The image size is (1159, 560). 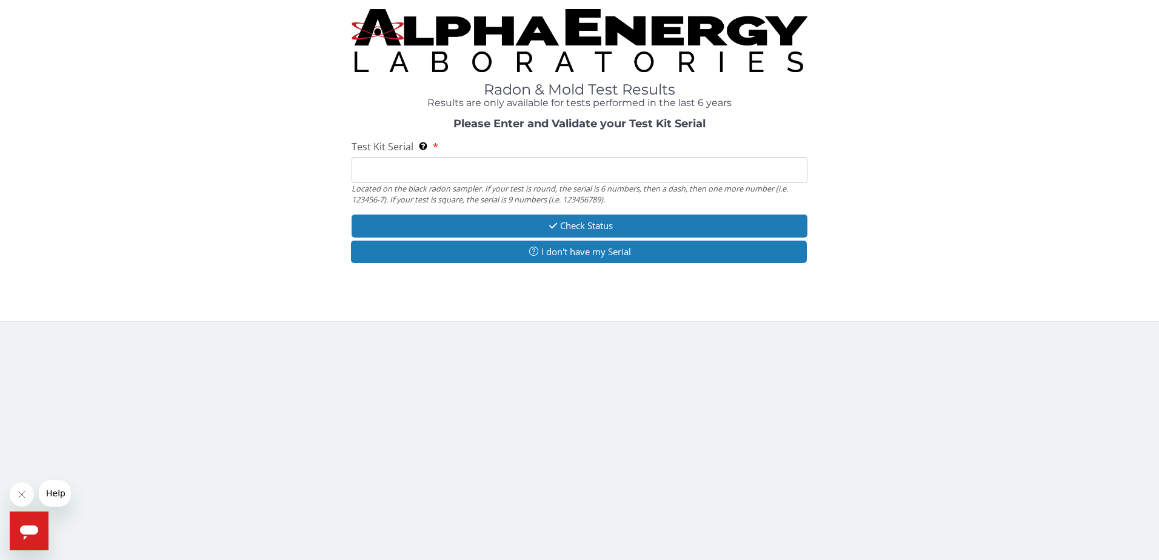 I want to click on span: Help, so click(x=17, y=13).